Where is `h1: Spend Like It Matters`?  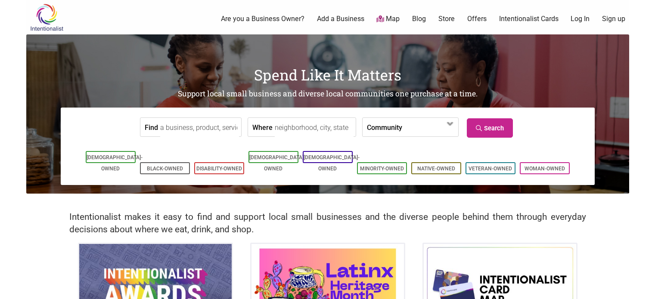 h1: Spend Like It Matters is located at coordinates (328, 75).